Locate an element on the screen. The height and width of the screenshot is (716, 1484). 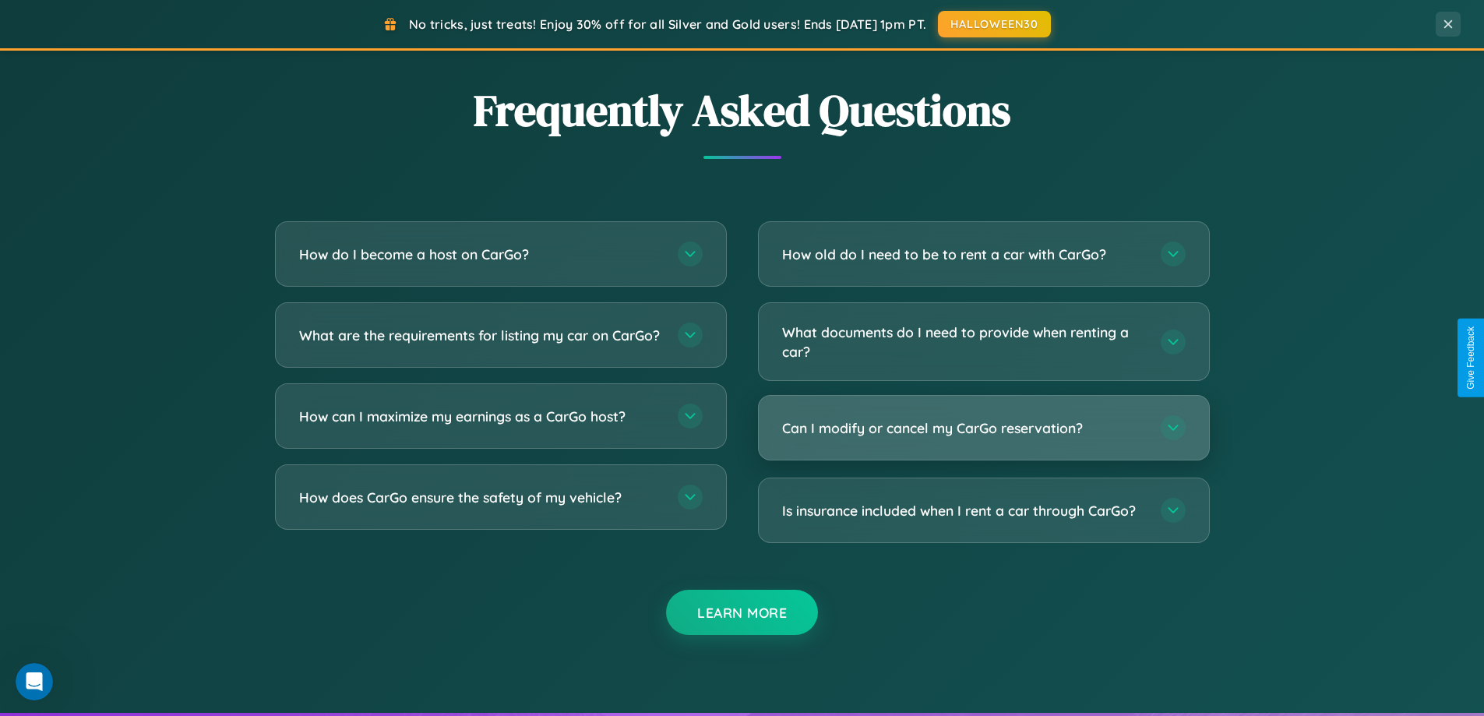
h3: How old do I need to be to rent a car with CarGo? is located at coordinates (964, 254).